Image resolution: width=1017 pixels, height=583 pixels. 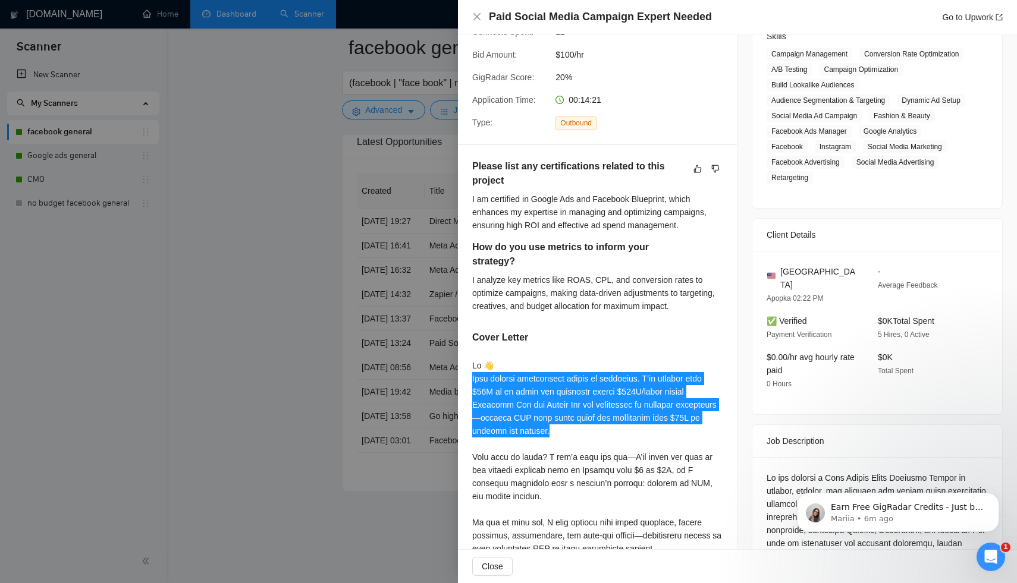 I want to click on span: $100/hr, so click(x=645, y=55).